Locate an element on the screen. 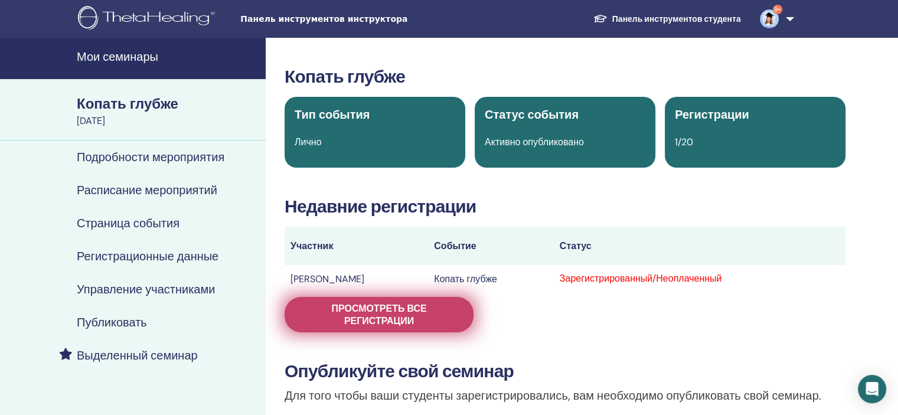 The width and height of the screenshot is (898, 415). font: Статус события is located at coordinates (531, 115).